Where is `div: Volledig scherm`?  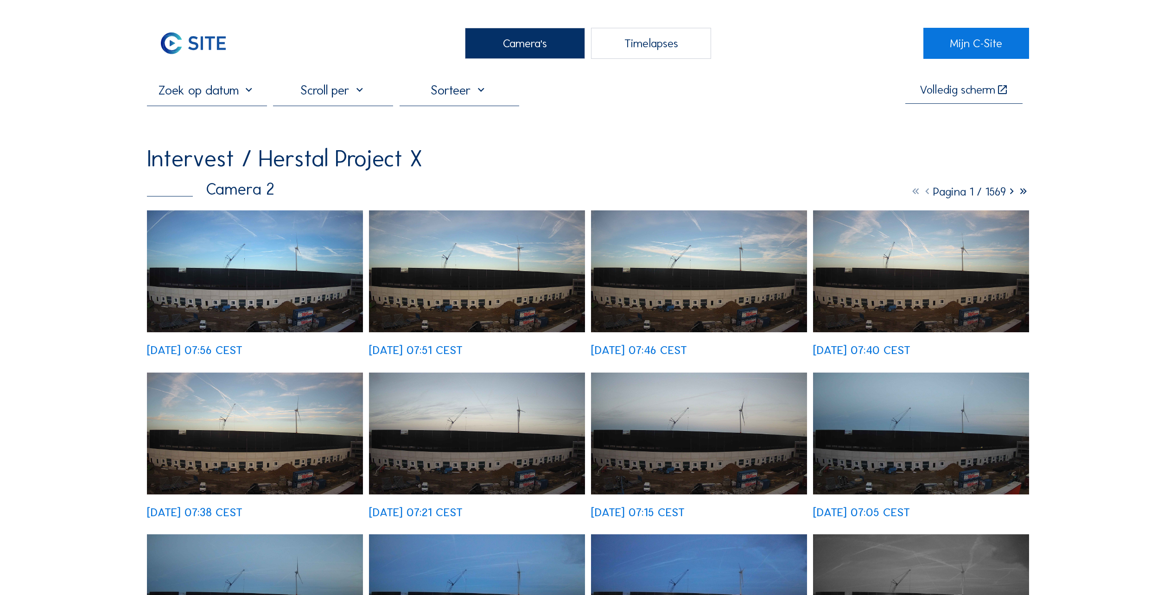 div: Volledig scherm is located at coordinates (957, 90).